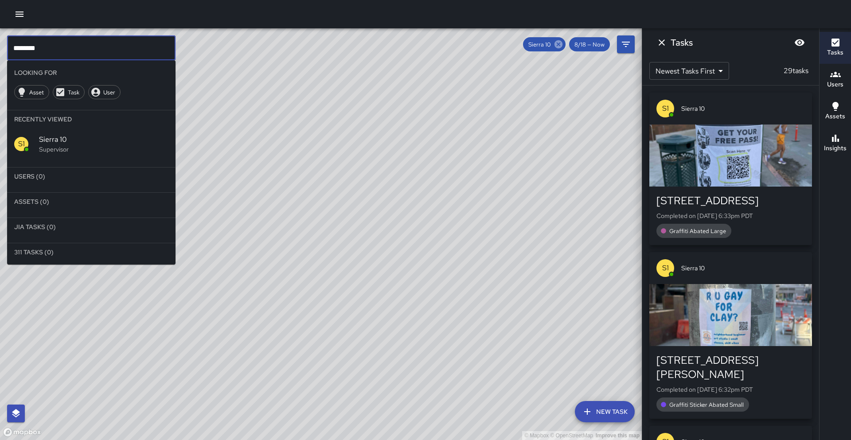 The height and width of the screenshot is (440, 851). I want to click on li: 311 Tasks (0), so click(91, 252).